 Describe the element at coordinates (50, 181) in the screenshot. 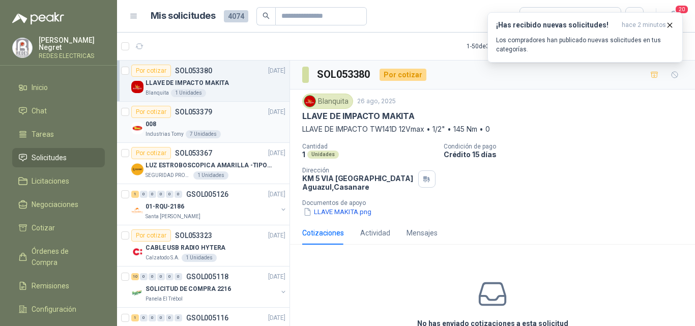

I see `span: Licitaciones` at that location.